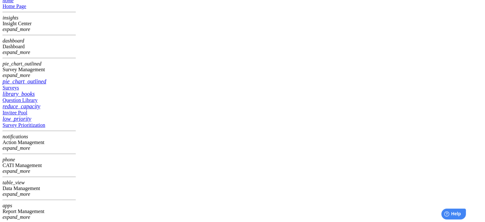 The width and height of the screenshot is (485, 222). What do you see at coordinates (18, 94) in the screenshot?
I see `i: library_books` at bounding box center [18, 94].